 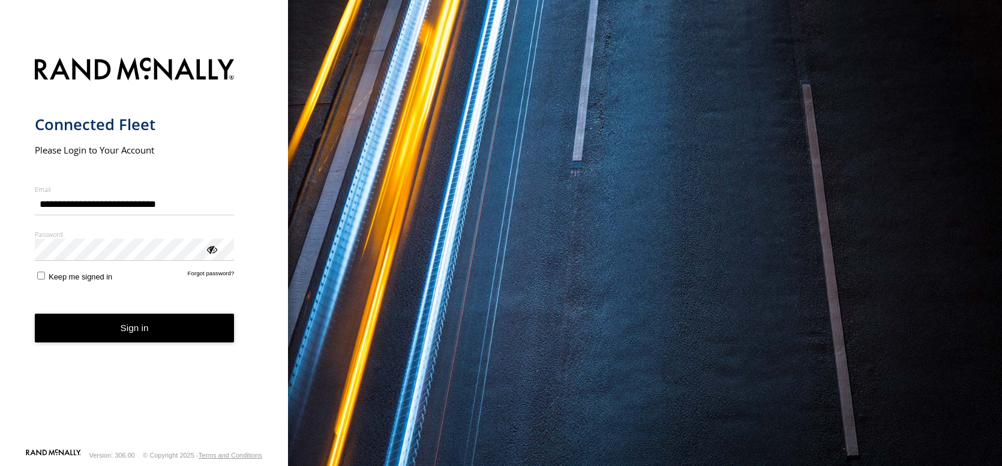 What do you see at coordinates (211, 249) in the screenshot?
I see `div: ViewPassword` at bounding box center [211, 249].